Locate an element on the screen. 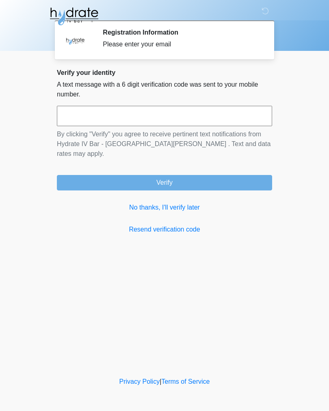  a: Privacy Policy is located at coordinates (140, 381).